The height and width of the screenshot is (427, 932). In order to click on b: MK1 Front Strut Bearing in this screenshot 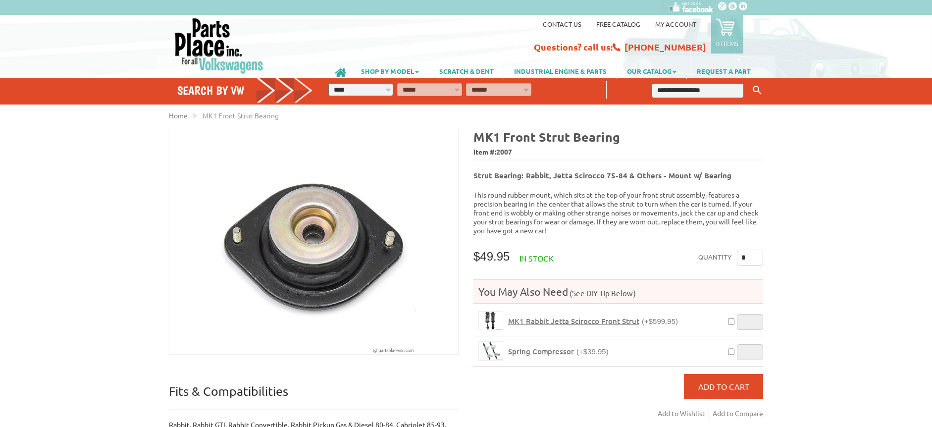, I will do `click(547, 137)`.